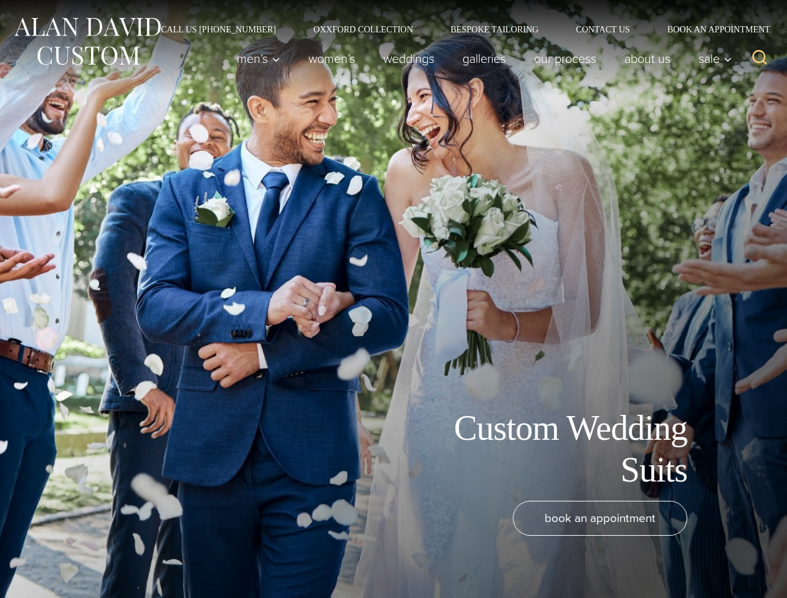 This screenshot has height=598, width=787. I want to click on a: Our Process, so click(565, 59).